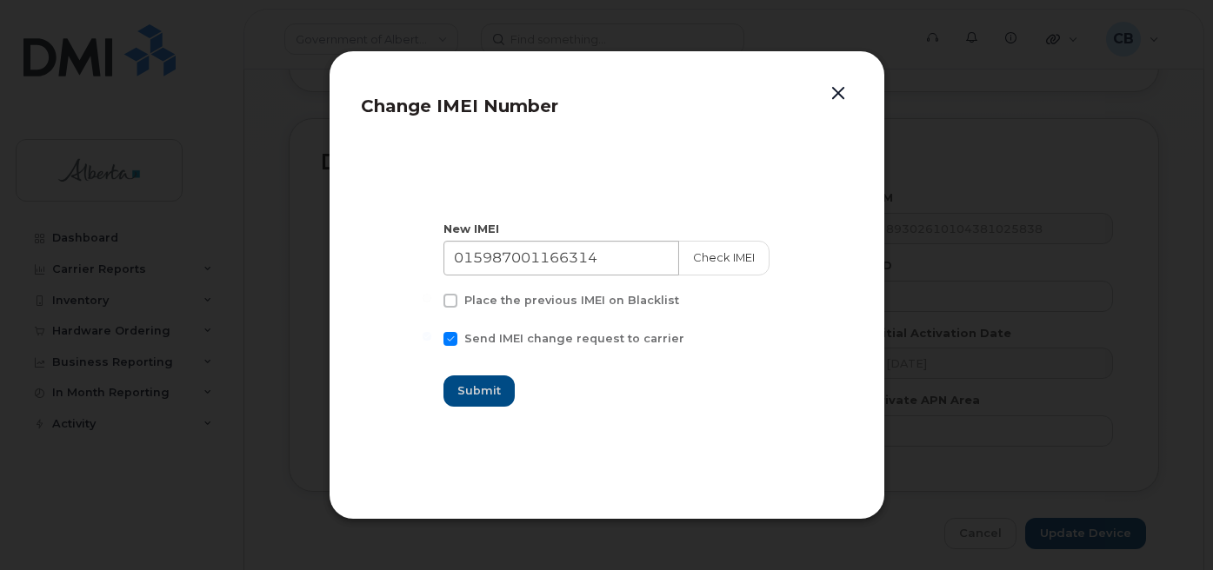  What do you see at coordinates (606, 229) in the screenshot?
I see `div: New IMEI` at bounding box center [606, 229].